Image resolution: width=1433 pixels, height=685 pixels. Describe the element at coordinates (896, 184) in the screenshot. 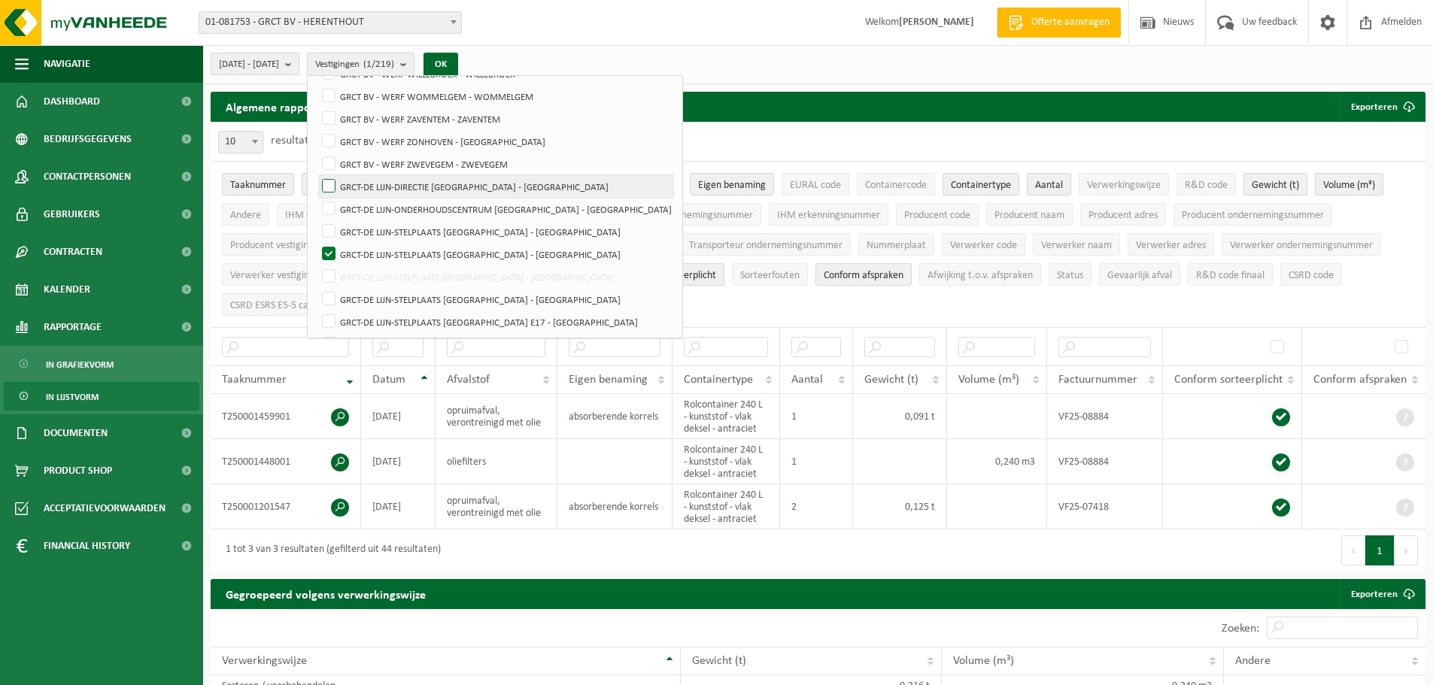

I see `button: ContainercodeContainercode: Activate to sort` at that location.